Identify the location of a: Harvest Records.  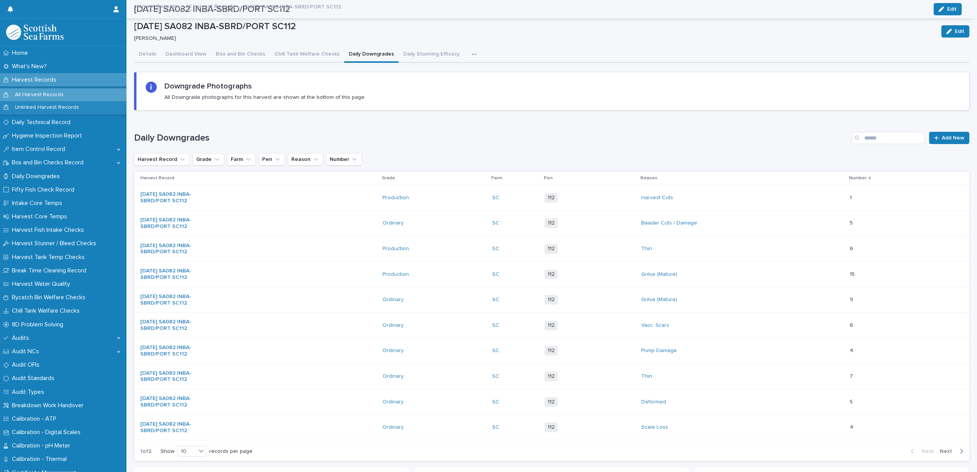
(156, 6).